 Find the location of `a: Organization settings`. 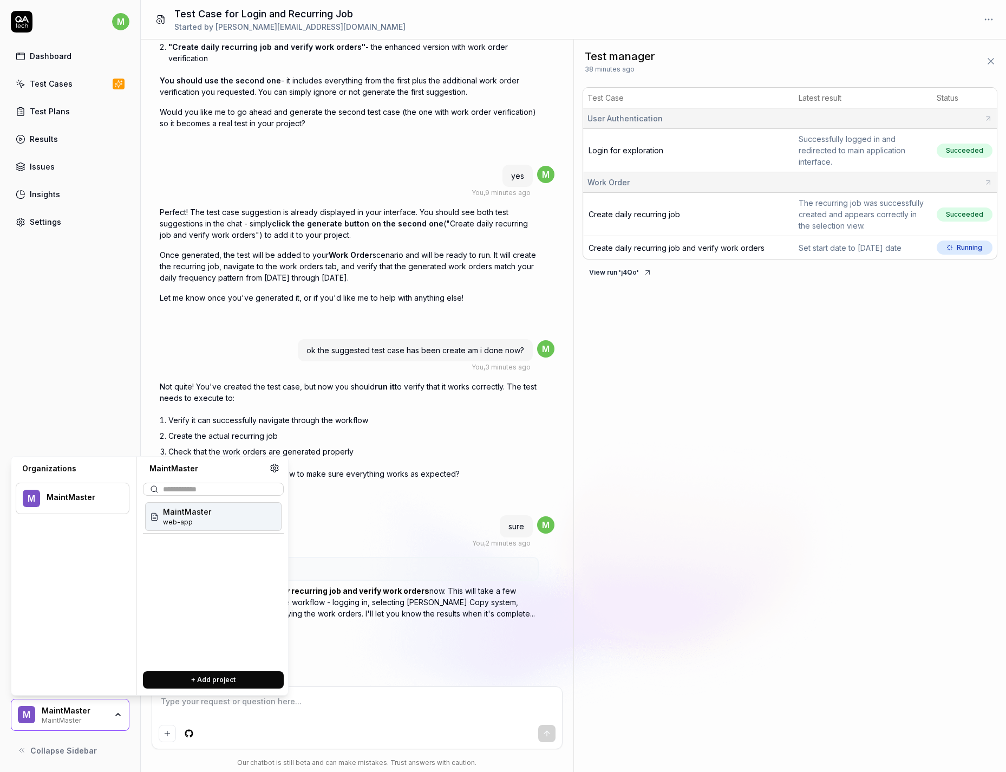

a: Organization settings is located at coordinates (275, 470).